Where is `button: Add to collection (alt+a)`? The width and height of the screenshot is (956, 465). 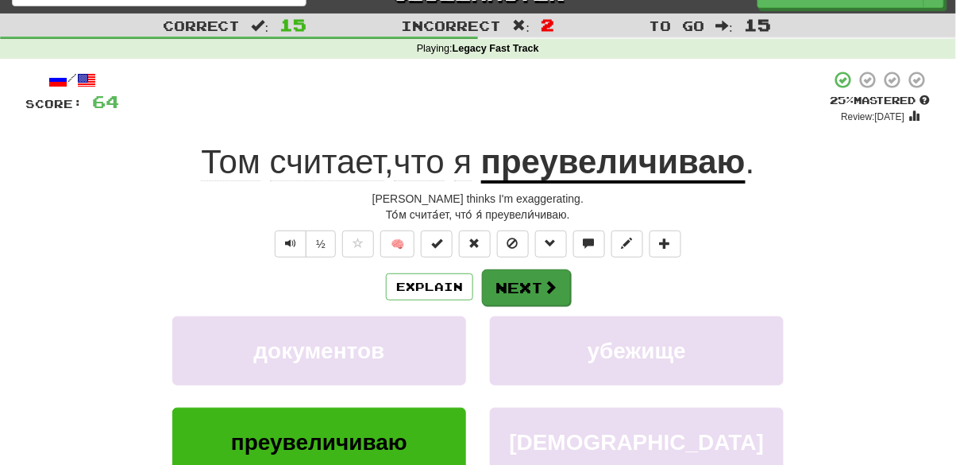 button: Add to collection (alt+a) is located at coordinates (666, 244).